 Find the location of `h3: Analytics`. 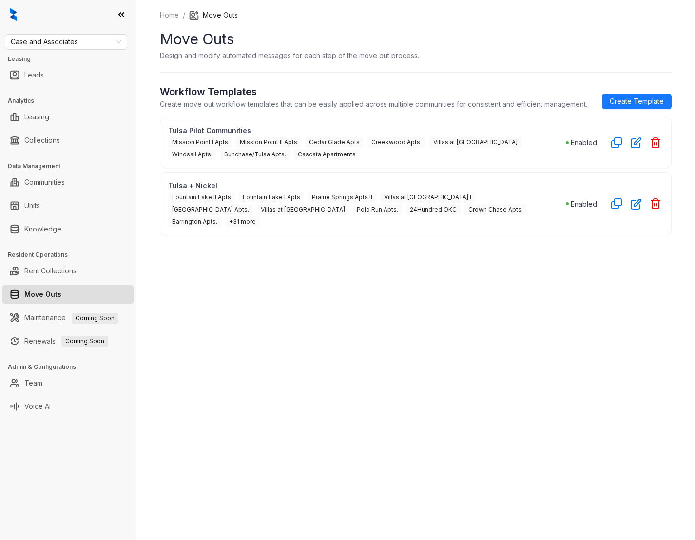

h3: Analytics is located at coordinates (72, 101).